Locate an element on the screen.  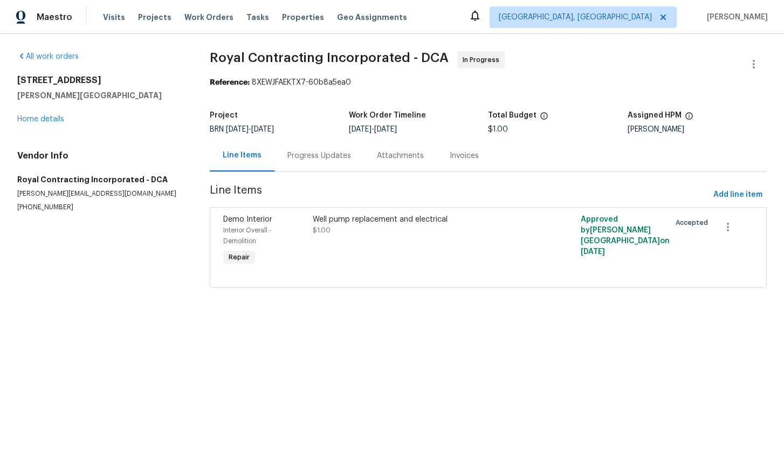
span: Geo Assignments is located at coordinates (372, 17).